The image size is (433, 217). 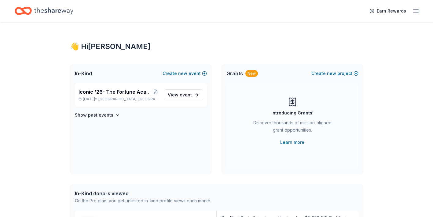 I want to click on div: In-Kind donors viewed, so click(x=143, y=193).